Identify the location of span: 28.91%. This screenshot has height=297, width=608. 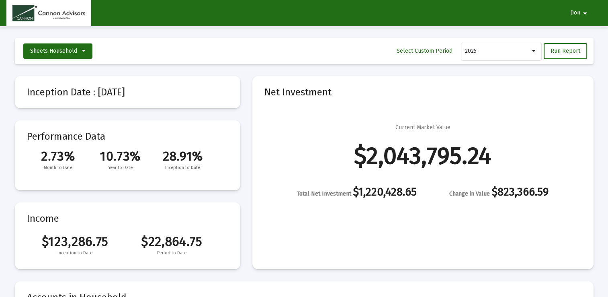
(183, 156).